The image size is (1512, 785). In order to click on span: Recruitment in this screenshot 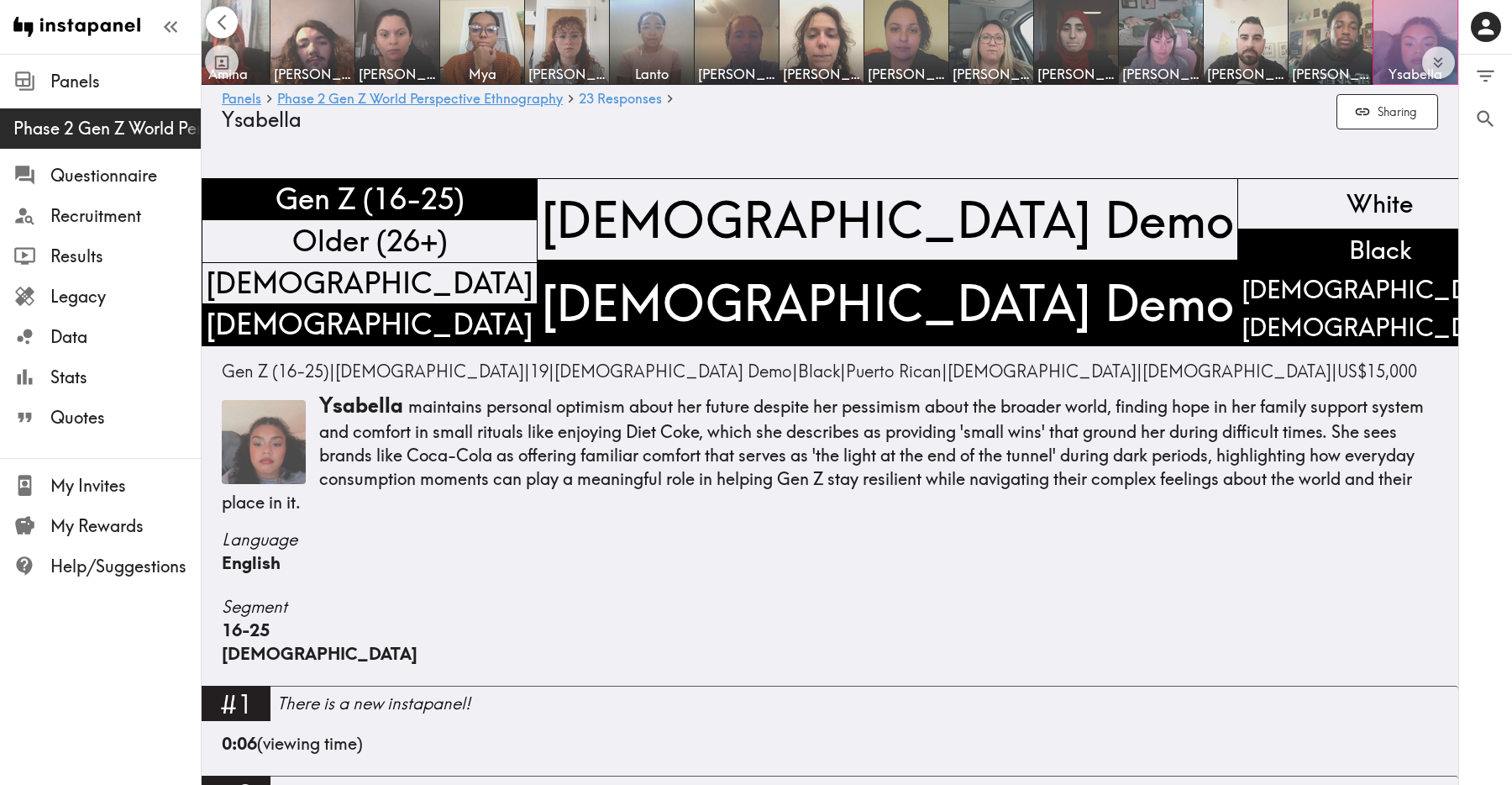, I will do `click(125, 215)`.